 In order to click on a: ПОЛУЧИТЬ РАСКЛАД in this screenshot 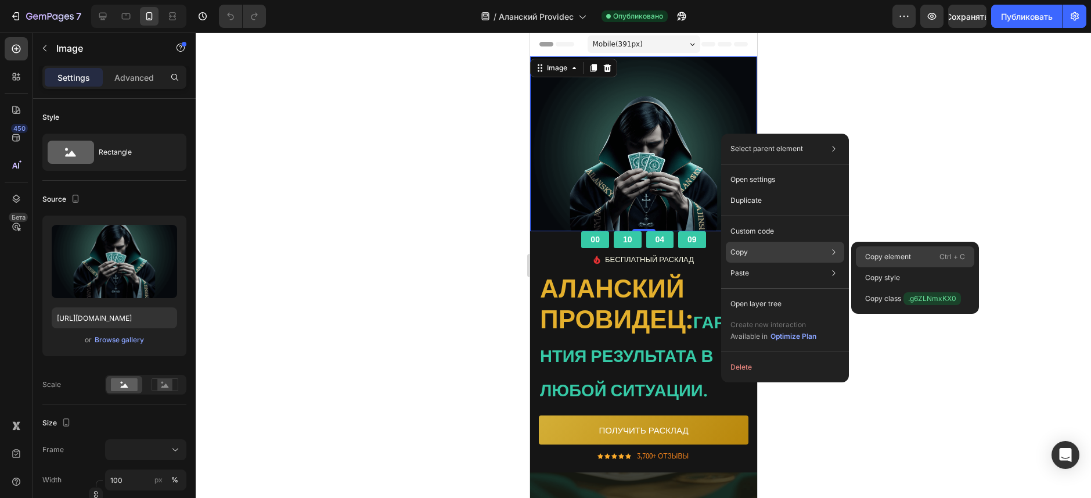, I will do `click(113, 397)`.